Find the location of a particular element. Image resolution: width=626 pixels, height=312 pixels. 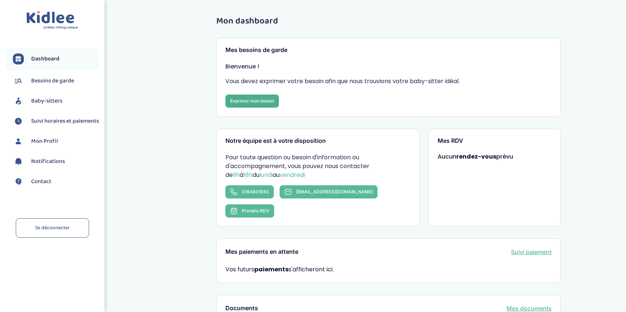

img: suivihoraire.svg is located at coordinates (18, 121).